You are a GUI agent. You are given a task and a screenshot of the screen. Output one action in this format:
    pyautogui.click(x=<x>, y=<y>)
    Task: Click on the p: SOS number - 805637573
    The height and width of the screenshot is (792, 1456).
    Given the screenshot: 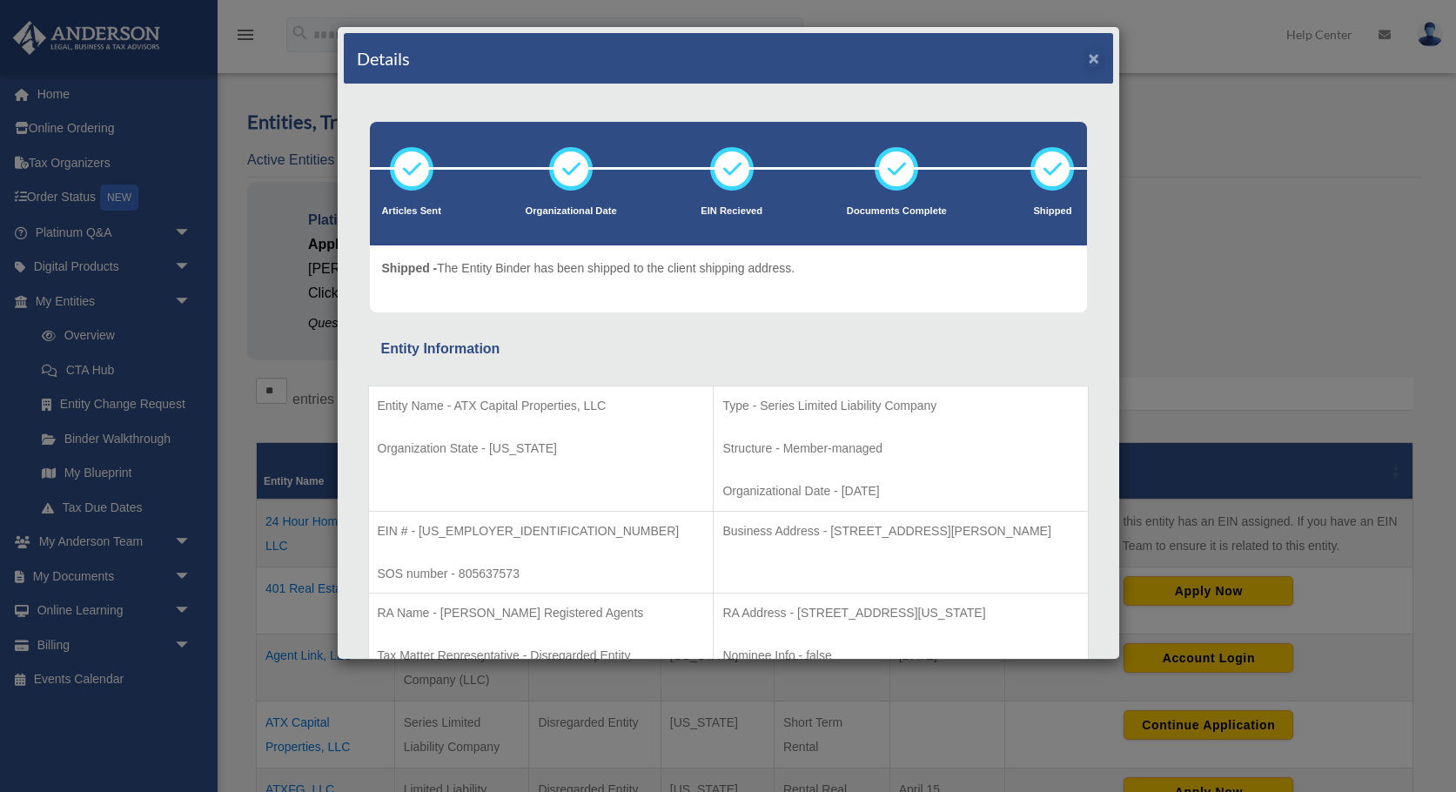 What is the action you would take?
    pyautogui.click(x=541, y=574)
    